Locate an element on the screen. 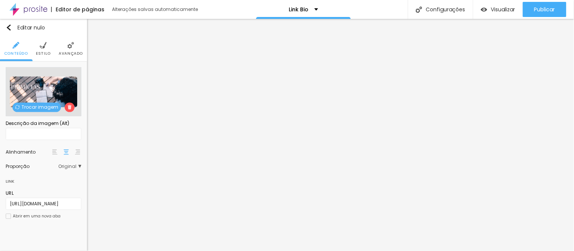 Image resolution: width=574 pixels, height=251 pixels. font: Conteúdo is located at coordinates (16, 53).